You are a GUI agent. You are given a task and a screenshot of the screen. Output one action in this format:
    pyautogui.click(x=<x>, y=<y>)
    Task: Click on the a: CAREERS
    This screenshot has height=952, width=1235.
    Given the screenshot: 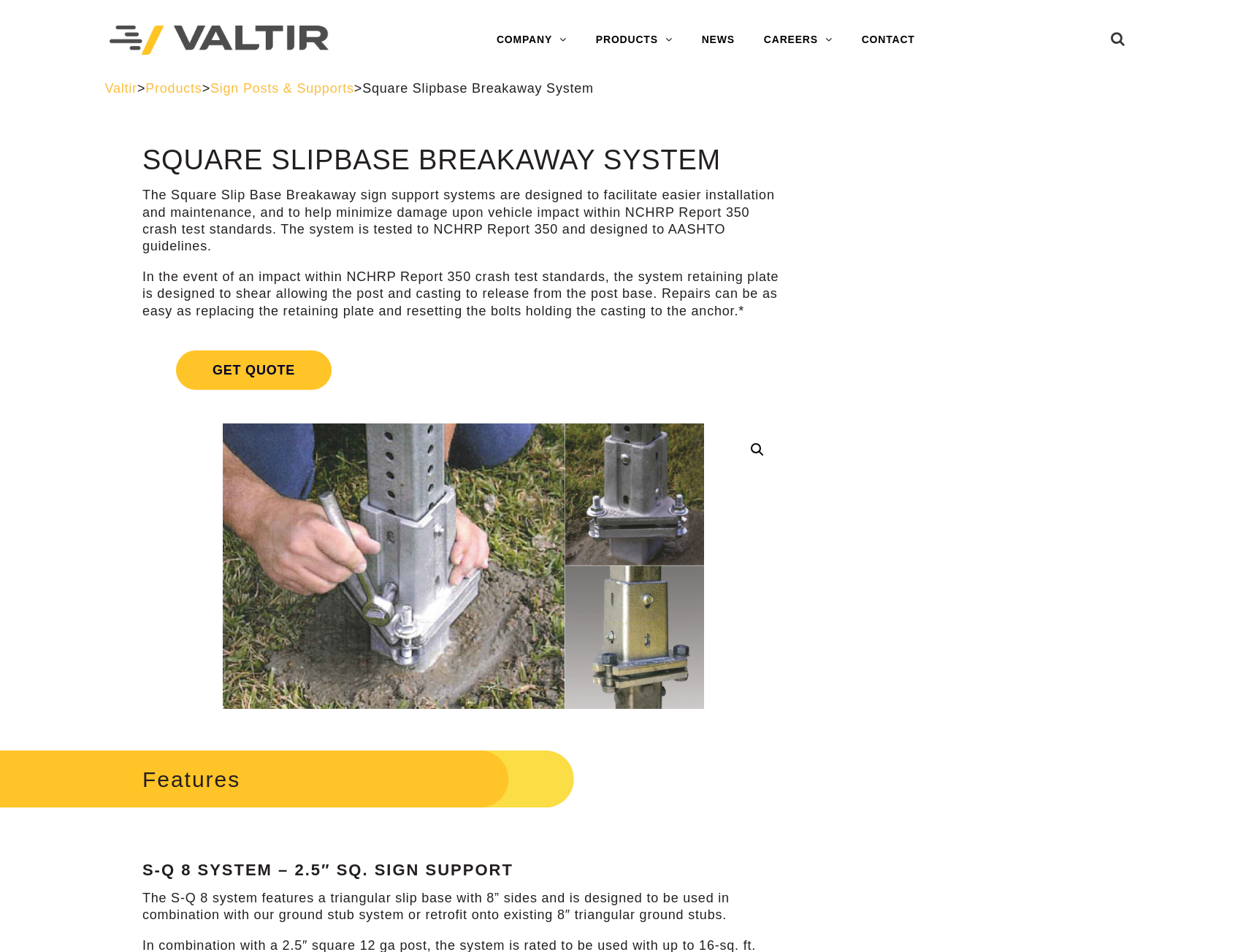 What is the action you would take?
    pyautogui.click(x=798, y=40)
    